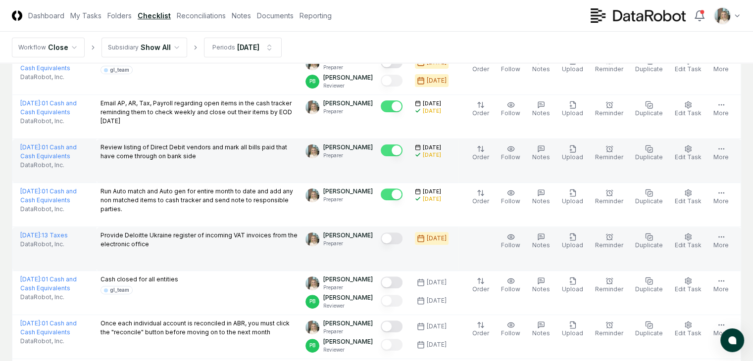 This screenshot has width=753, height=361. I want to click on nav: breadcrumb, so click(147, 48).